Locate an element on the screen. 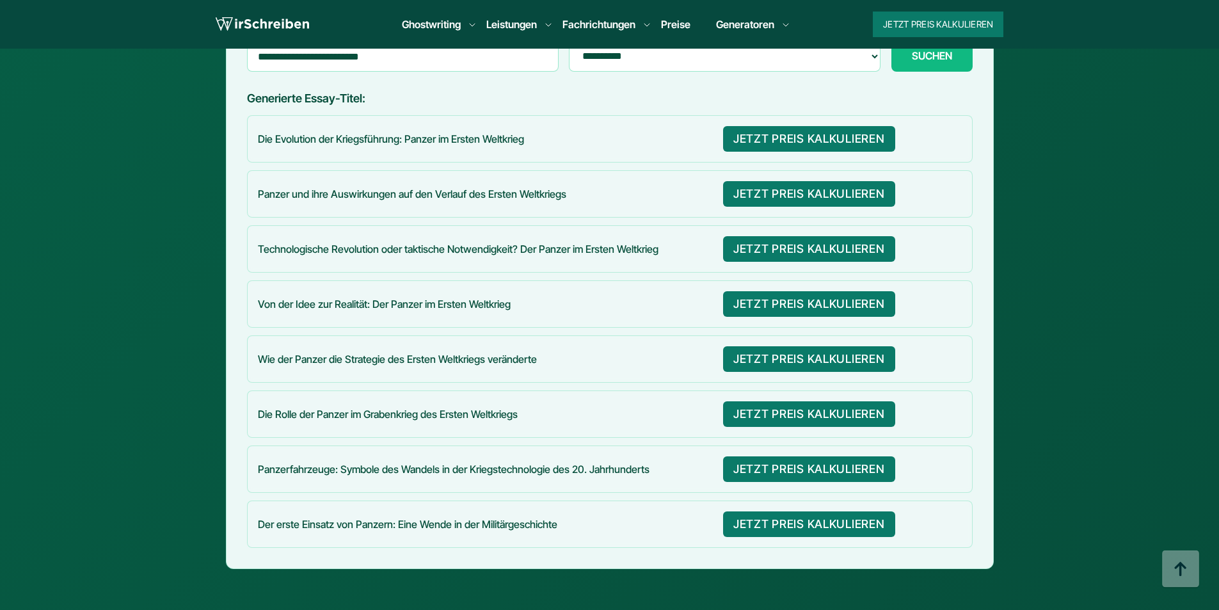 The width and height of the screenshot is (1219, 610). button: SUCHEN is located at coordinates (931, 56).